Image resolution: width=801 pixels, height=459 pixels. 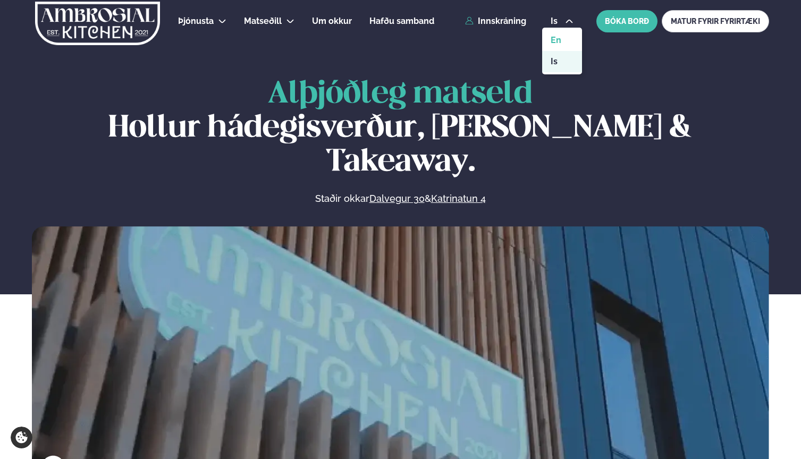 What do you see at coordinates (561, 21) in the screenshot?
I see `button: is` at bounding box center [561, 21].